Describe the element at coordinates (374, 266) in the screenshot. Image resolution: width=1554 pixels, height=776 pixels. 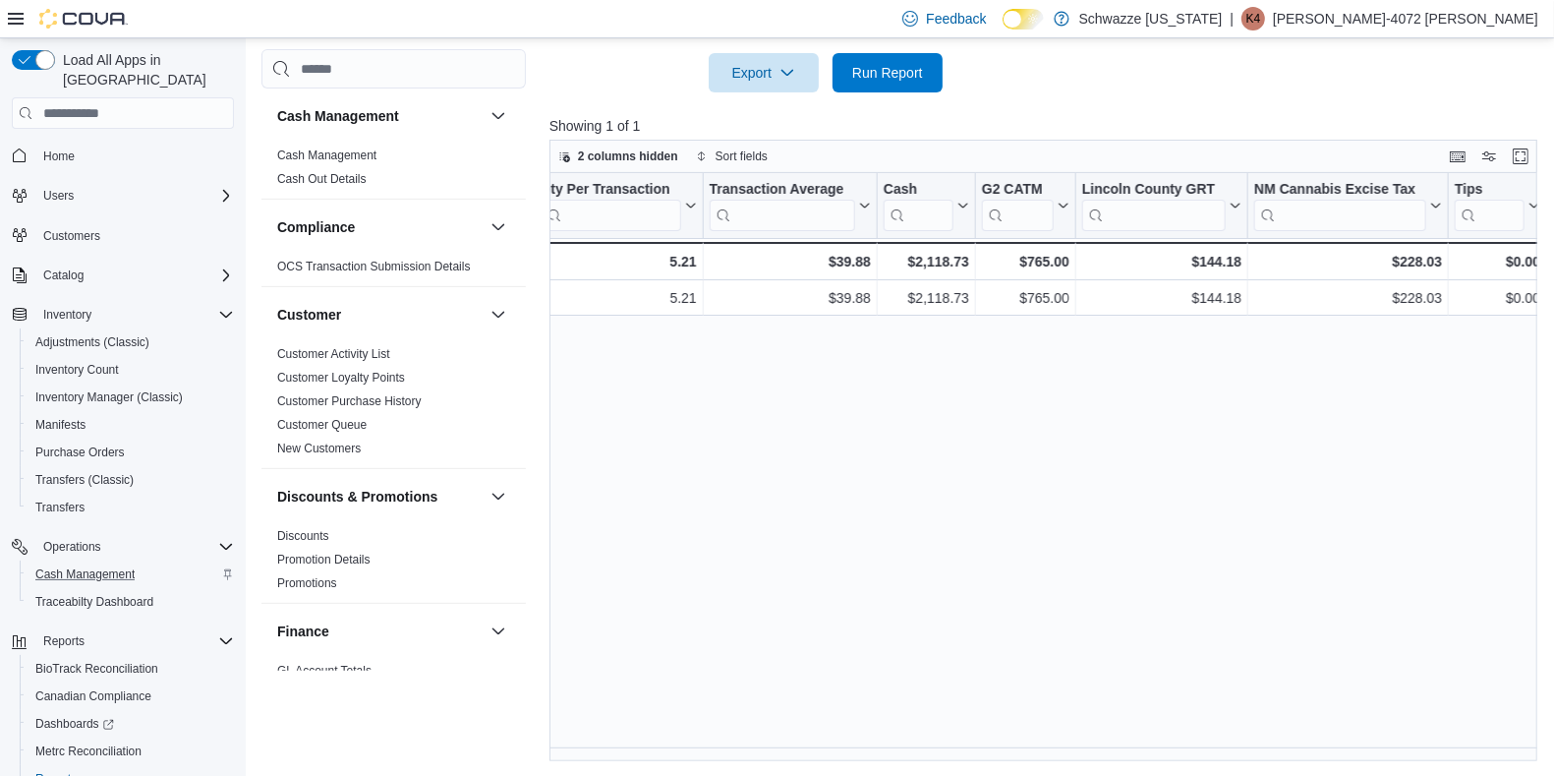
I see `span: OCS Transaction Submission Details` at that location.